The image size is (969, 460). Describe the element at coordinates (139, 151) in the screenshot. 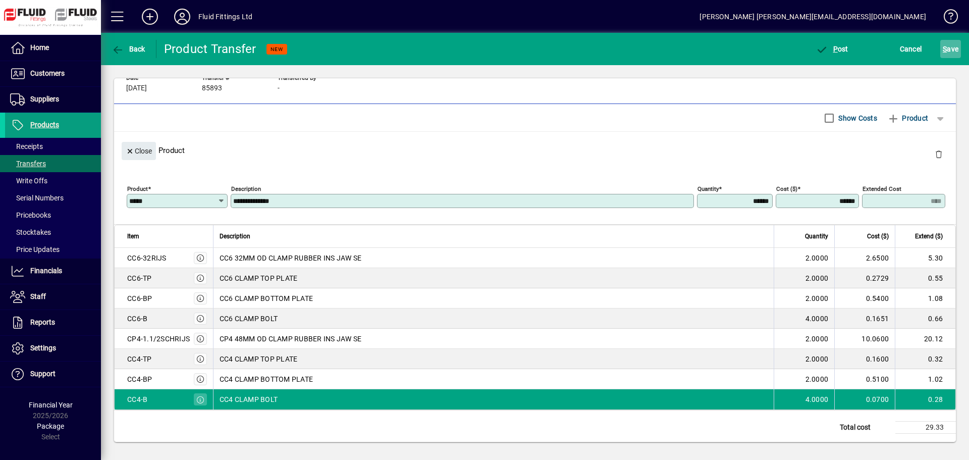

I see `button: Close` at that location.